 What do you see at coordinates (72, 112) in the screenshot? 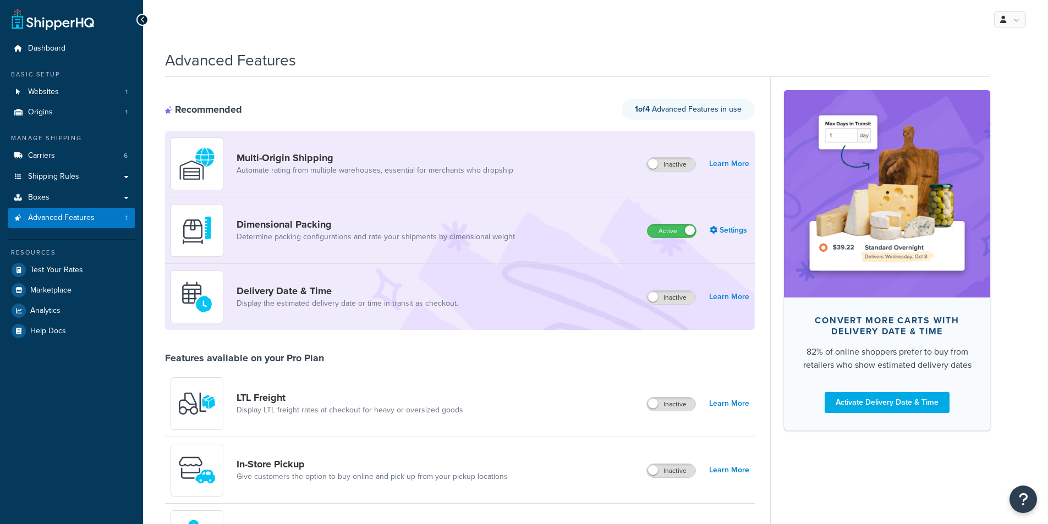
I see `a: Origins1` at bounding box center [72, 112].